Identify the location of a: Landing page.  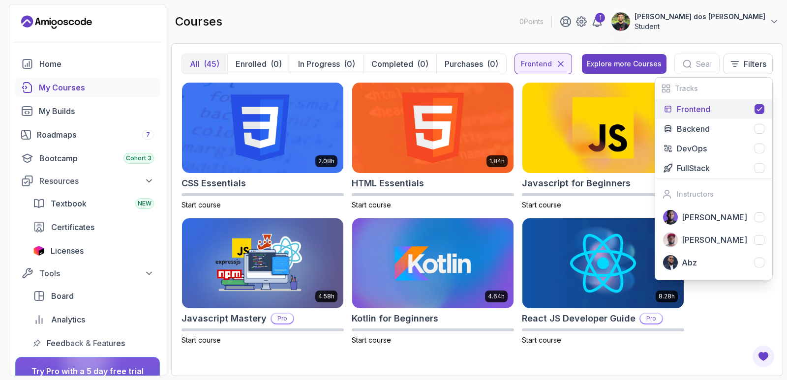
(57, 22).